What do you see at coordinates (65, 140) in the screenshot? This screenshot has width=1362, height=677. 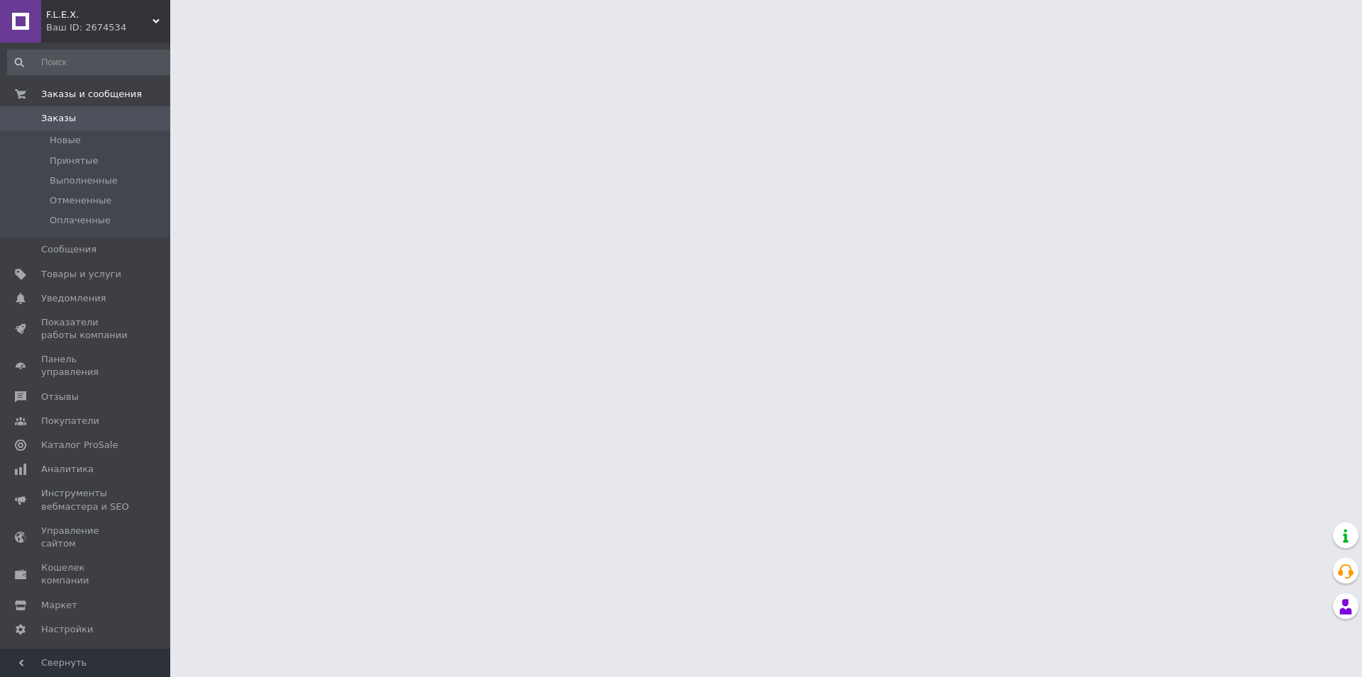 I see `span: Новые` at bounding box center [65, 140].